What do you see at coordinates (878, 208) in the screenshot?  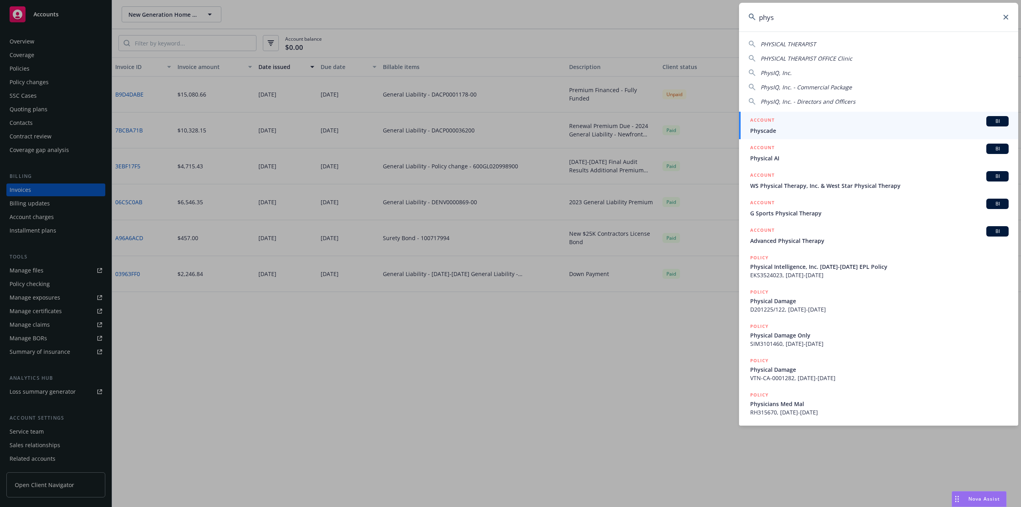 I see `a: ACCOUNTBIG Sports Physical Therapy` at bounding box center [878, 208].